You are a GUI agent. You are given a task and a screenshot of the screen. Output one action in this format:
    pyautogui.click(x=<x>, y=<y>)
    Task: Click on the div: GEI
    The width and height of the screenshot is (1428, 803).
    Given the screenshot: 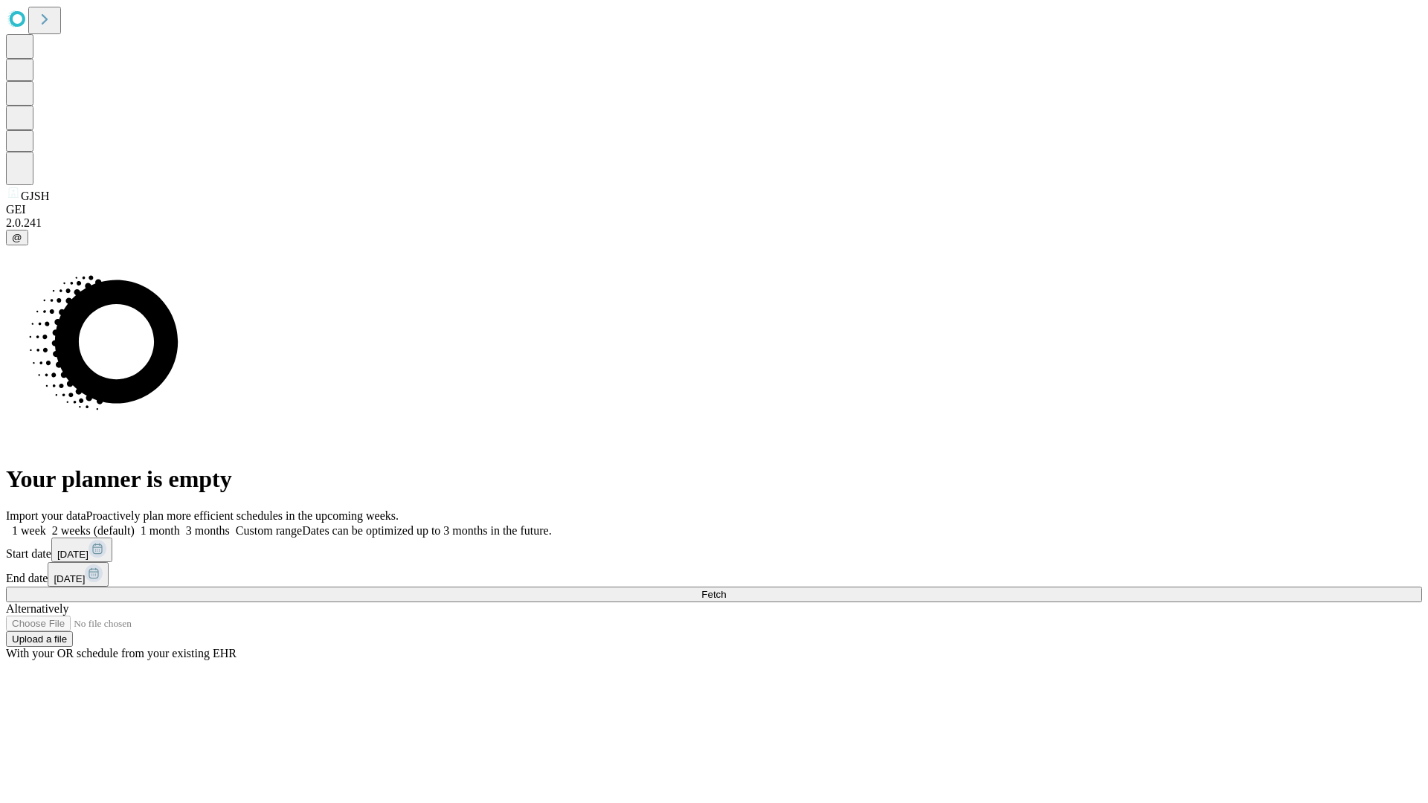 What is the action you would take?
    pyautogui.click(x=714, y=210)
    